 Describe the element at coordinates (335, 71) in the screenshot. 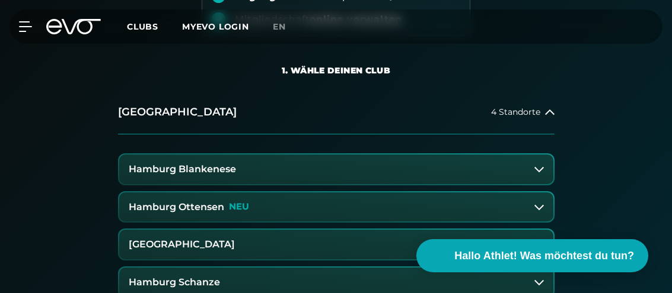

I see `div: 1. Wähle deinen Club` at that location.